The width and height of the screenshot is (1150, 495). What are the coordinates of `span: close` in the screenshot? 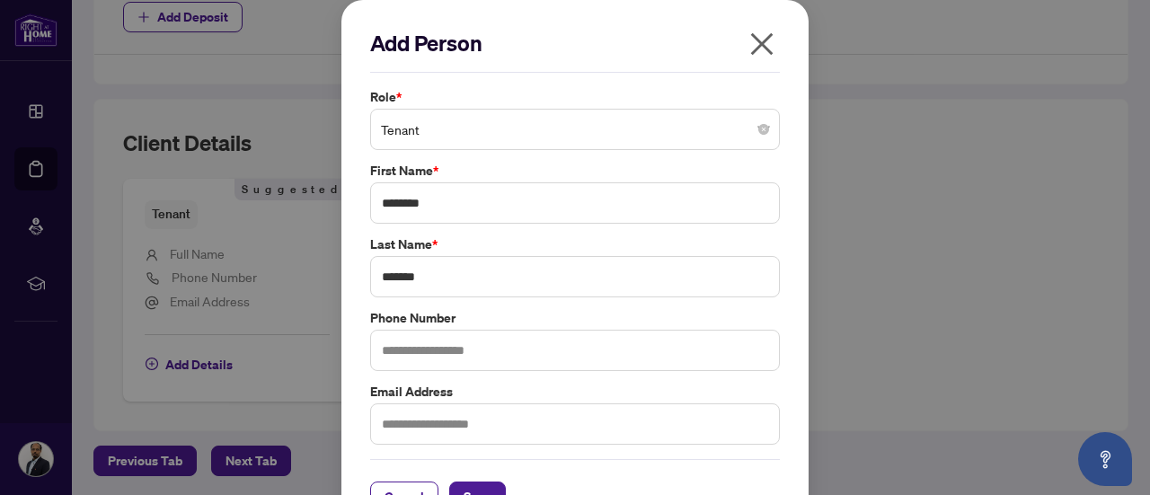 It's located at (762, 44).